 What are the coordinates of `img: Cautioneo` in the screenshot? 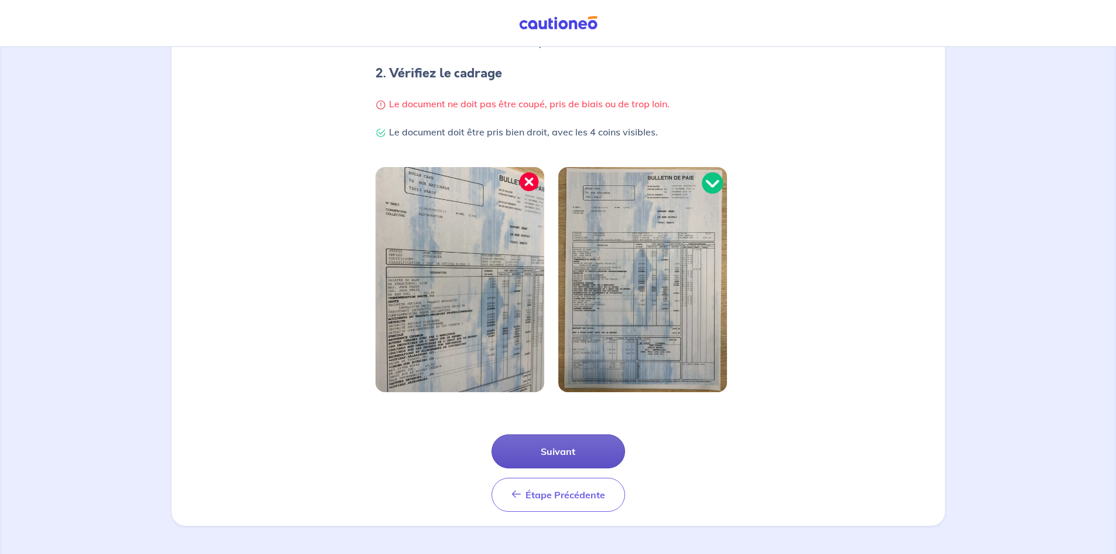 It's located at (559, 23).